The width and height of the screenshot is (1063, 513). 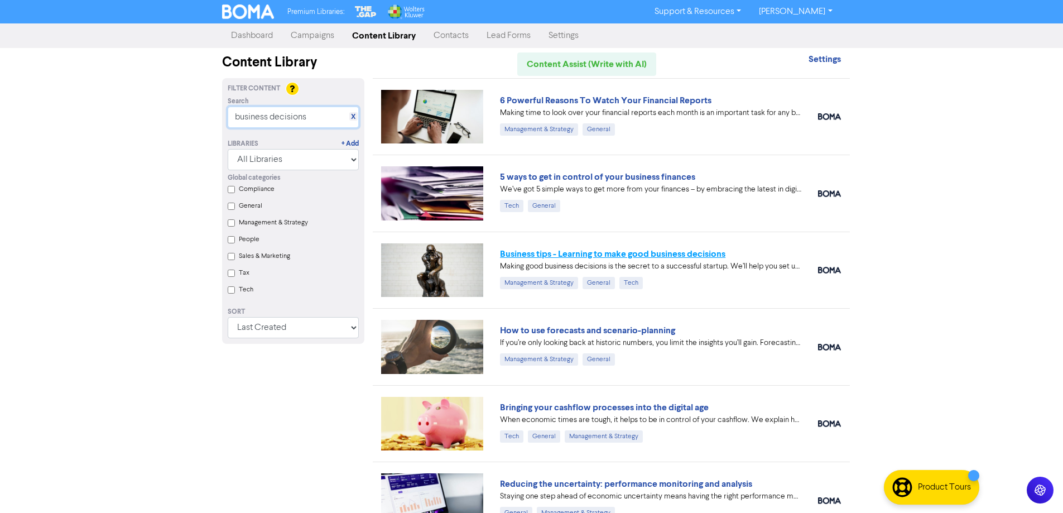 I want to click on a: 5 ways to get in control of your business finances, so click(x=597, y=177).